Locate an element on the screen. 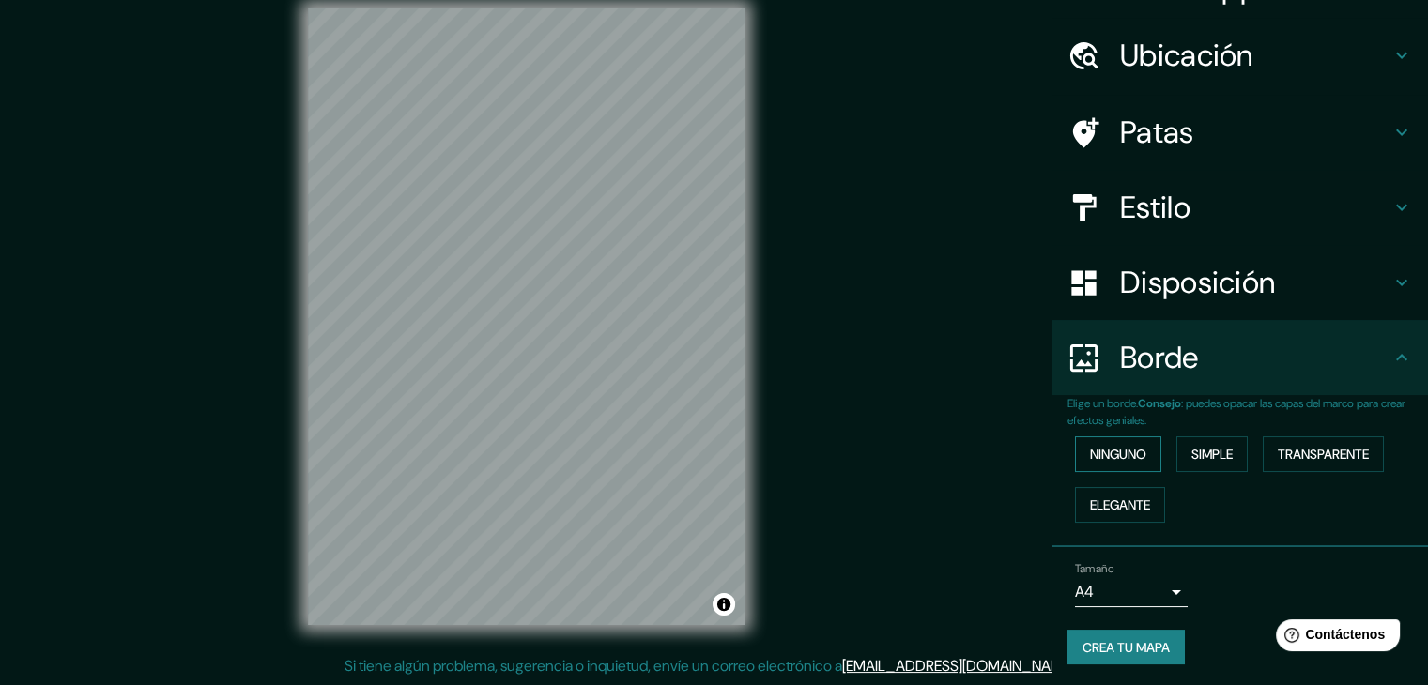 This screenshot has width=1428, height=685. font: Consejo is located at coordinates (1159, 404).